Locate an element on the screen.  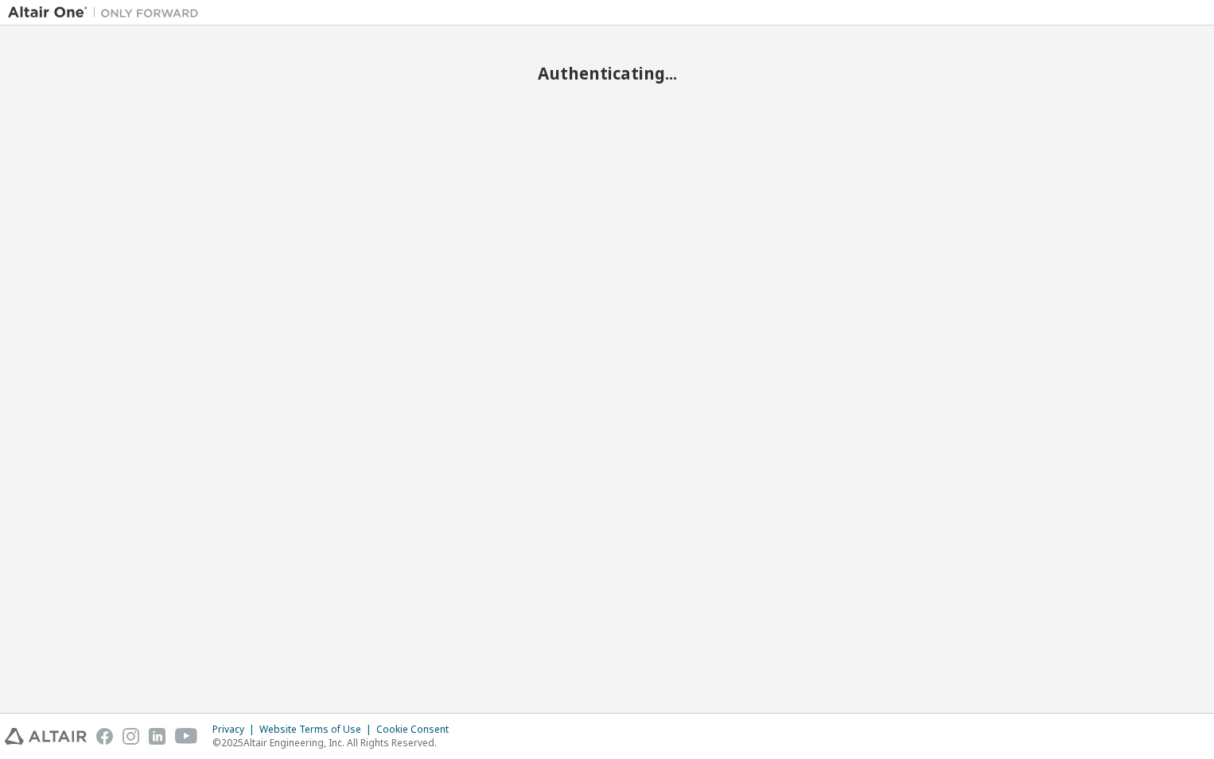
img: linkedin.svg is located at coordinates (157, 736).